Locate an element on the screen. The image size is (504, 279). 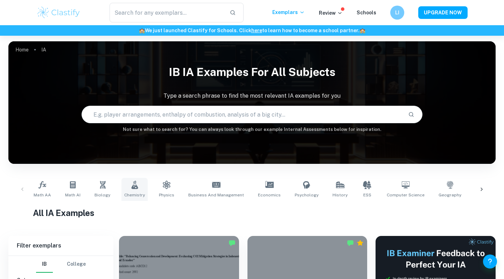
a: here is located at coordinates (257, 30).